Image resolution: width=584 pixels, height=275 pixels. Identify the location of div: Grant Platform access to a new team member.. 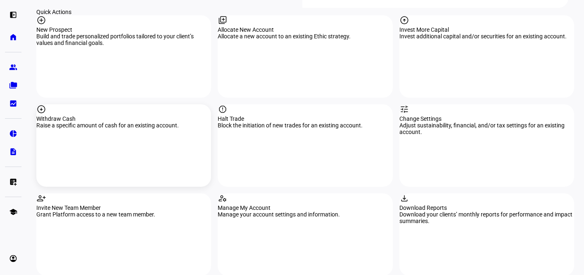
(123, 215).